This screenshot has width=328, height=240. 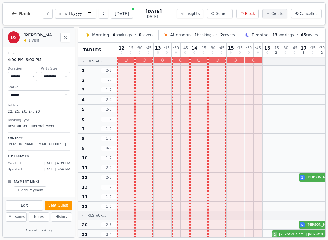 I want to click on span: Morning, so click(x=100, y=35).